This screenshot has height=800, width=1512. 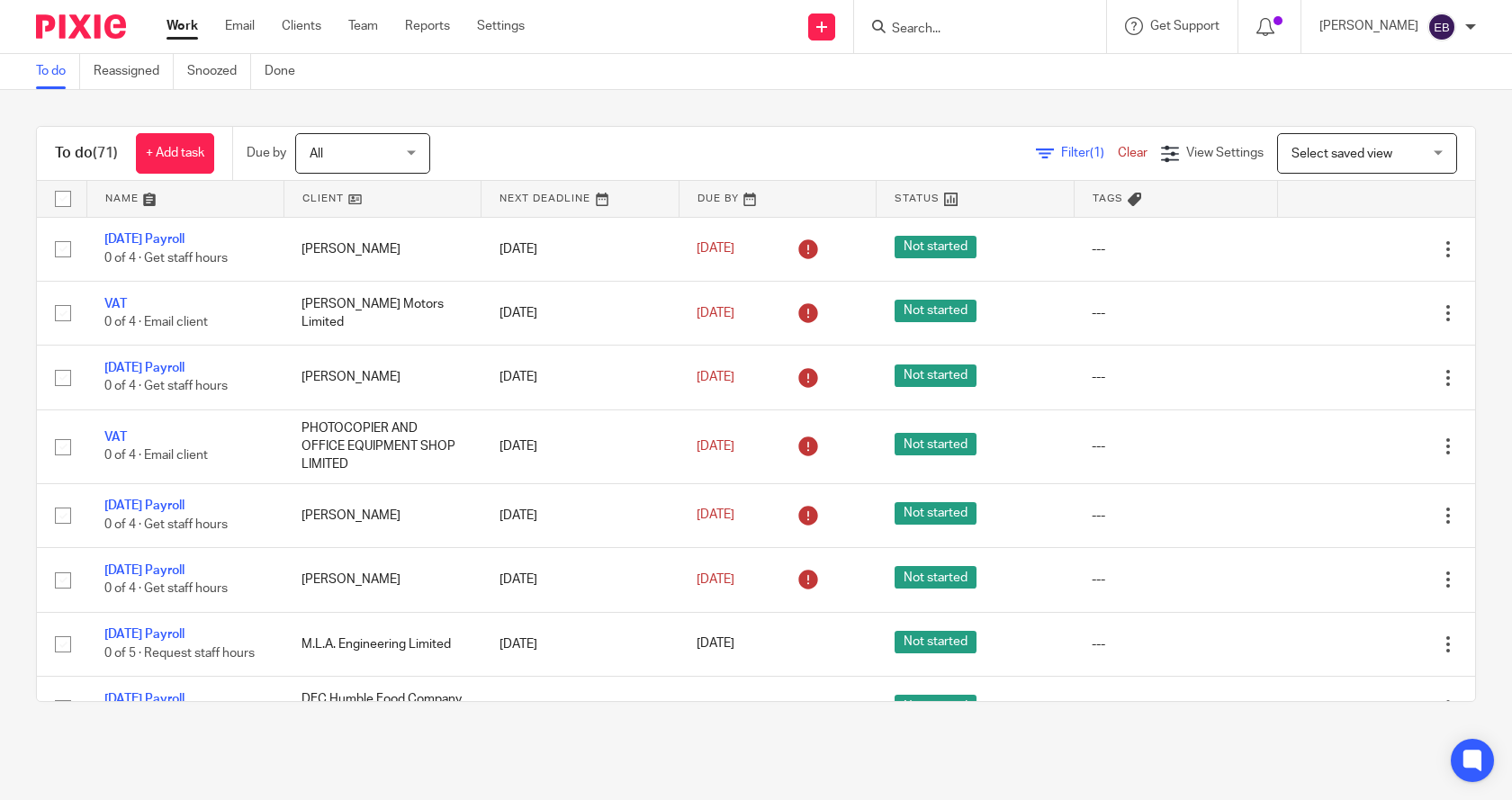 What do you see at coordinates (1108, 199) in the screenshot?
I see `span: Tags` at bounding box center [1108, 199].